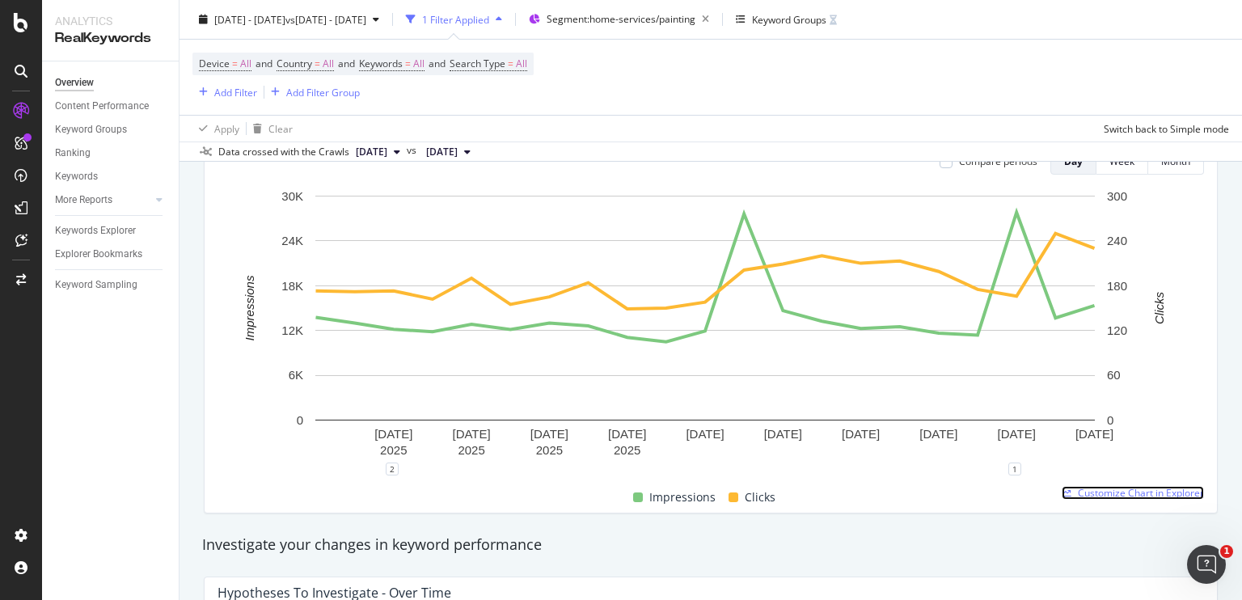 The width and height of the screenshot is (1242, 600). What do you see at coordinates (1114, 374) in the screenshot?
I see `text: 60` at bounding box center [1114, 374].